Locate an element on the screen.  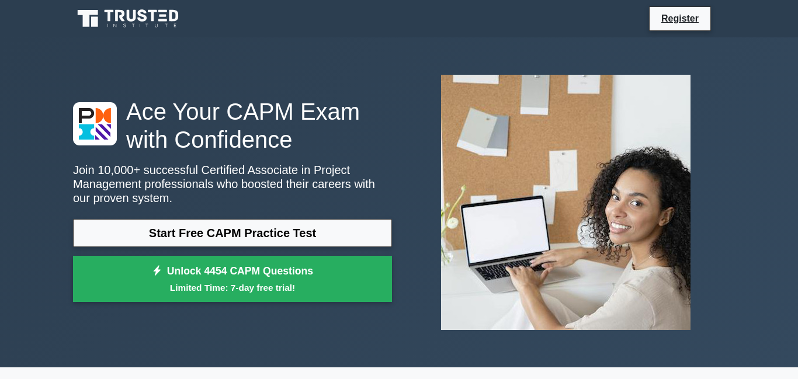
a: Register is located at coordinates (680, 18).